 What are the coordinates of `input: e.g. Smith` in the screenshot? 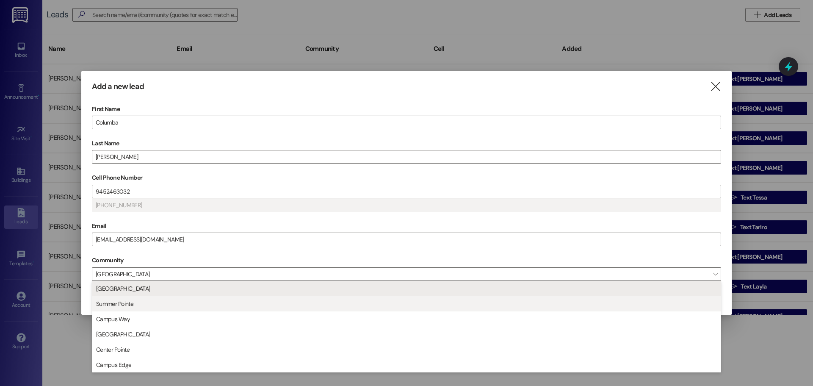 It's located at (406, 157).